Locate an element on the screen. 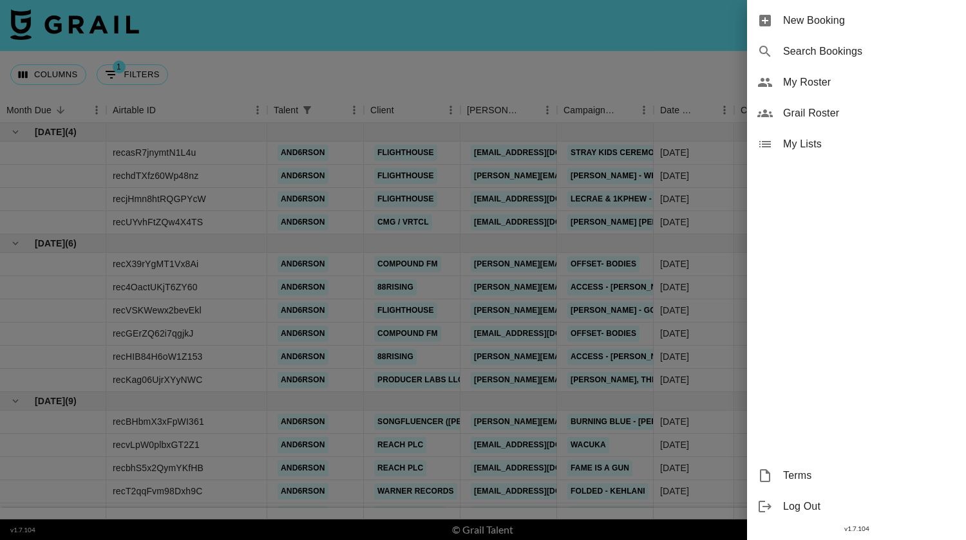  span: New Booking is located at coordinates (870, 21).